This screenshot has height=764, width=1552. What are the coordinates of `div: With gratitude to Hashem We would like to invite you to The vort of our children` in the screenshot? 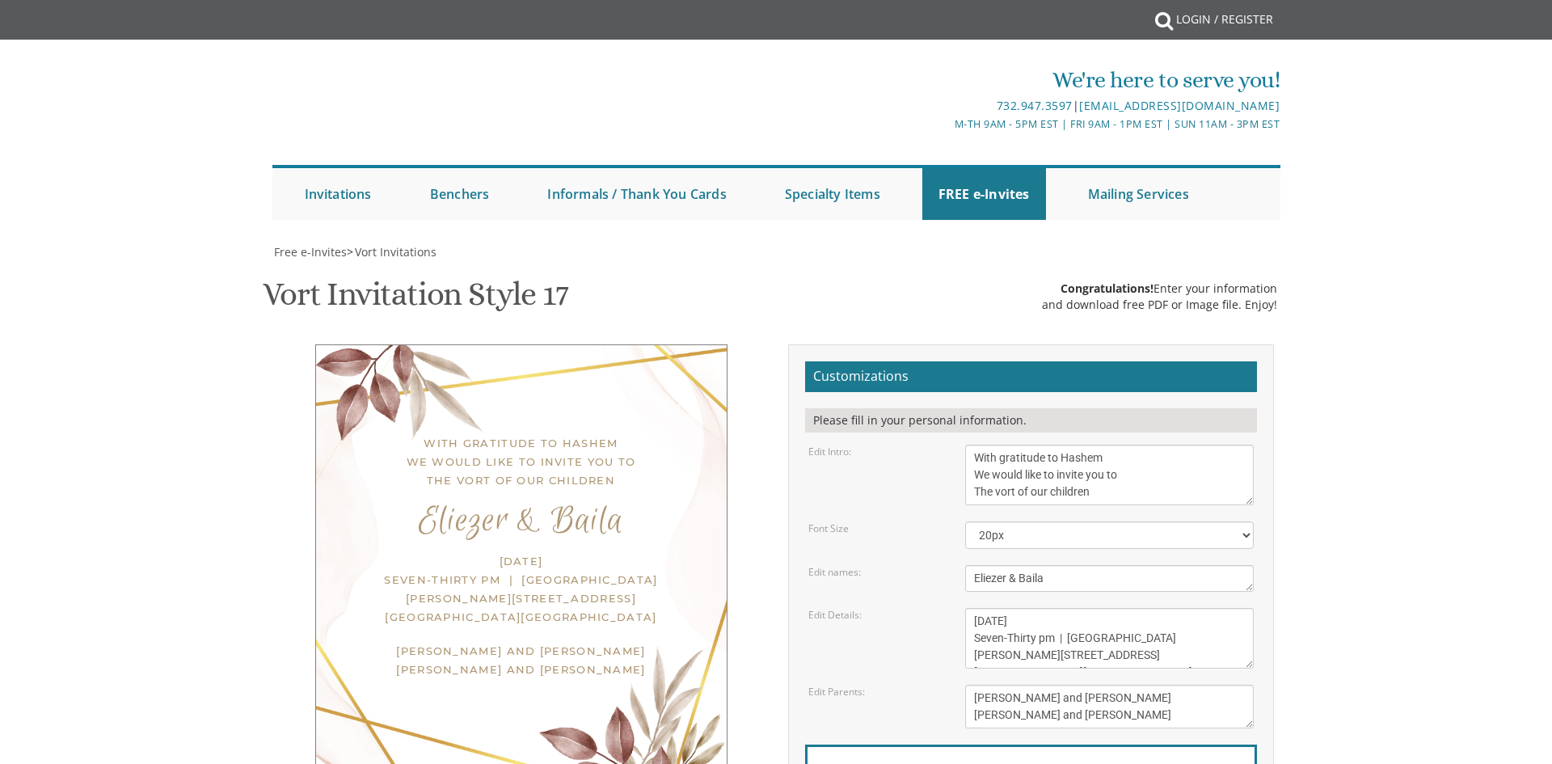 It's located at (521, 462).